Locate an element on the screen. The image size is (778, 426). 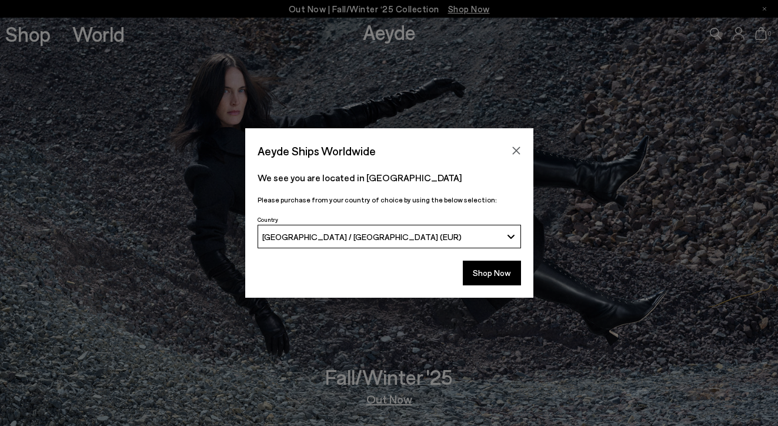
span: Country is located at coordinates (268, 219).